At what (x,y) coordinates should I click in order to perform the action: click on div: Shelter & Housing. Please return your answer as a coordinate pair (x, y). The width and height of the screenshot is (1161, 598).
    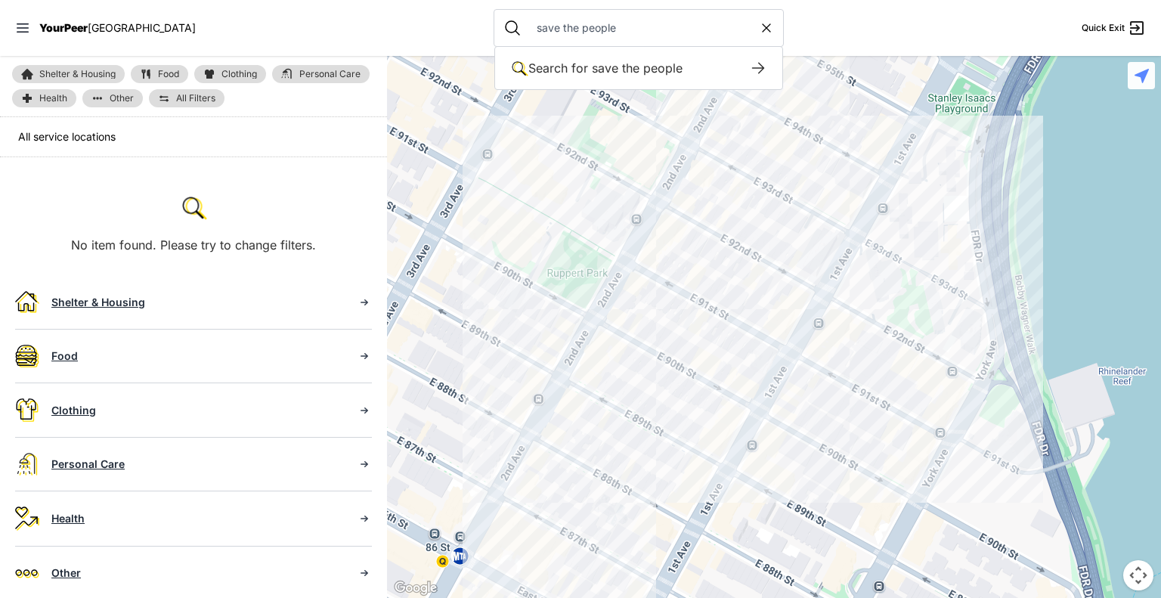
    Looking at the image, I should click on (198, 302).